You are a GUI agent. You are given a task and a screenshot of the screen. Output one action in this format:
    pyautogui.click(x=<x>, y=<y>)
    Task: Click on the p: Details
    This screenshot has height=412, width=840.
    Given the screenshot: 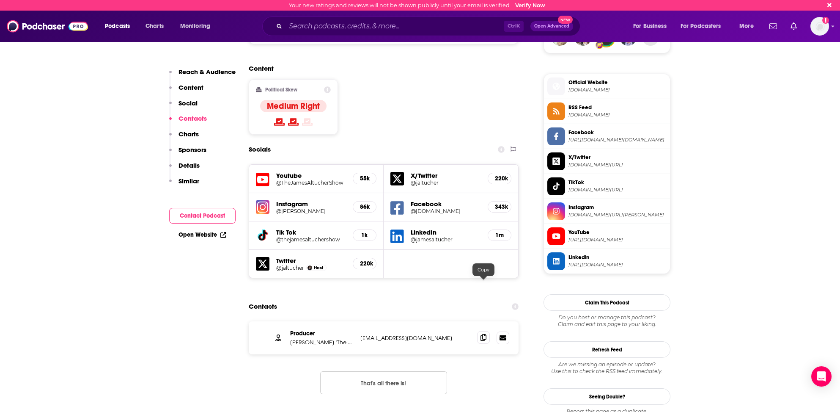 What is the action you would take?
    pyautogui.click(x=189, y=165)
    